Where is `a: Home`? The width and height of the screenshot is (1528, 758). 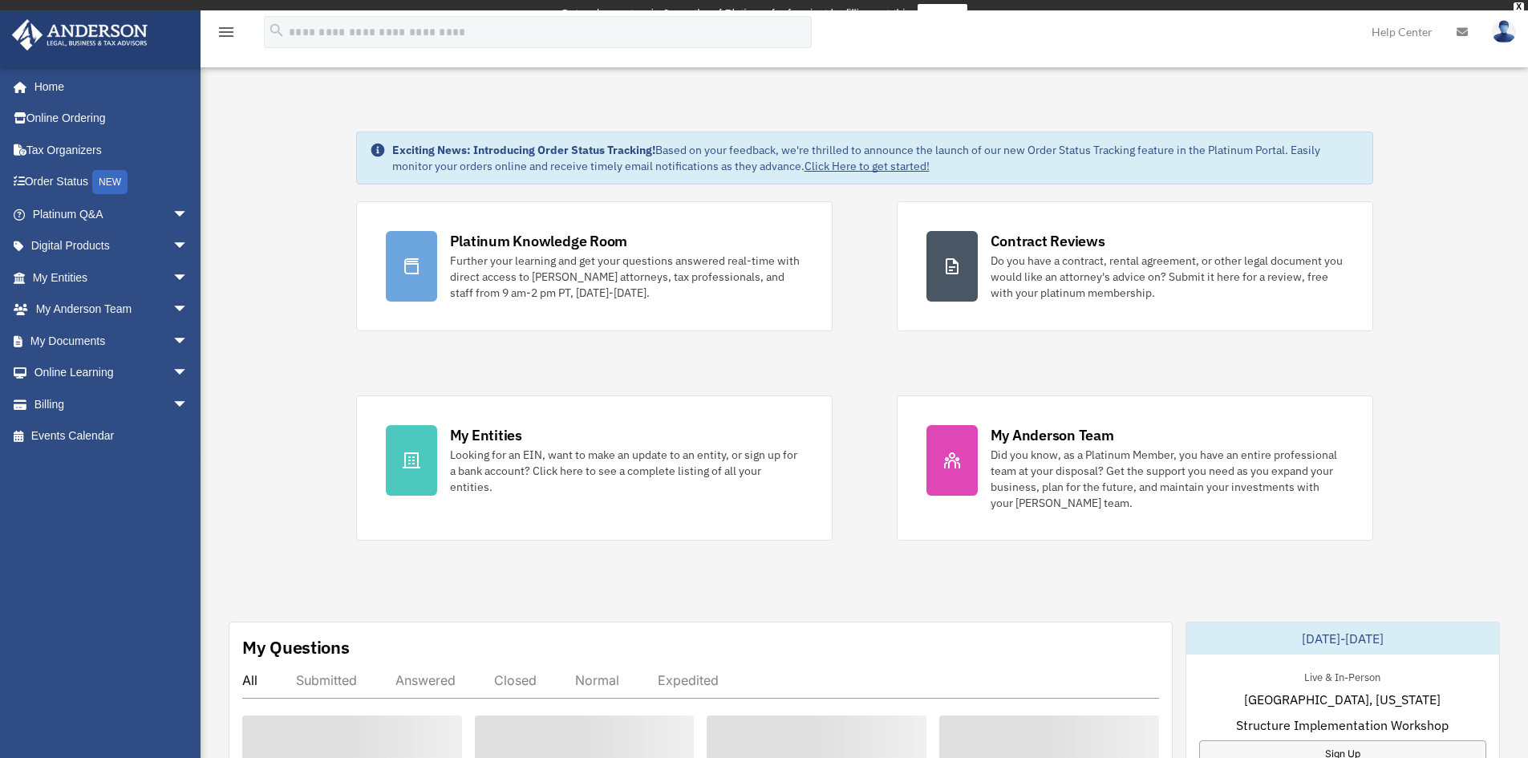
a: Home is located at coordinates (107, 87).